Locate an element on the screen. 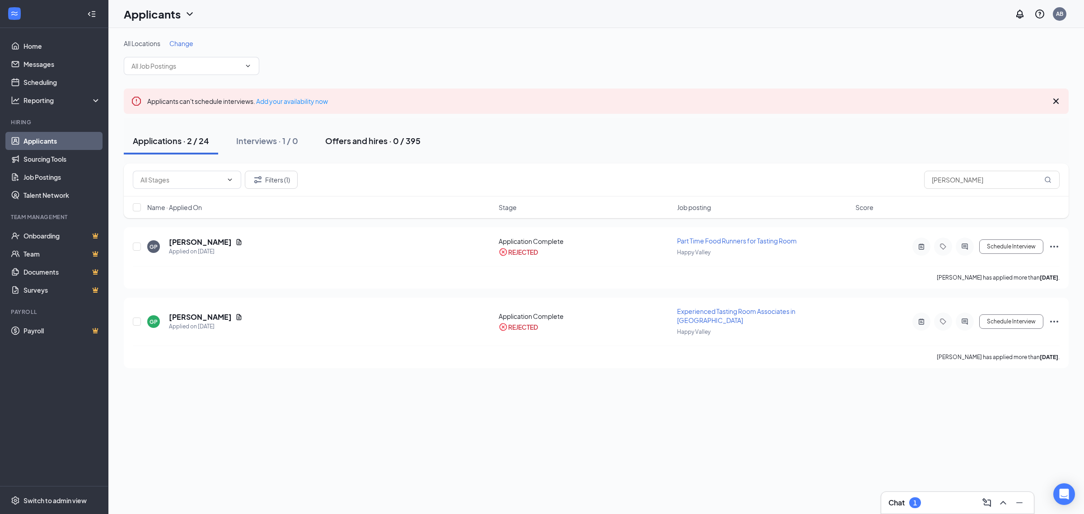 The width and height of the screenshot is (1084, 514). svg: Settings is located at coordinates (15, 500).